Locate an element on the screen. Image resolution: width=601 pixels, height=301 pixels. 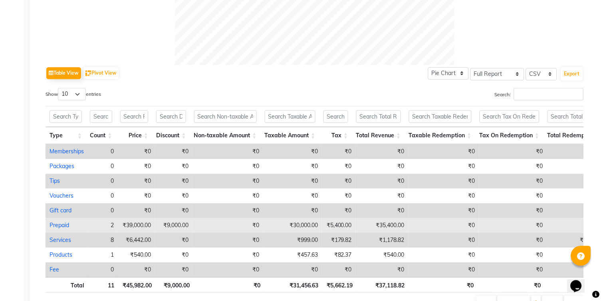
th: ₹37,118.82 is located at coordinates (383, 285).